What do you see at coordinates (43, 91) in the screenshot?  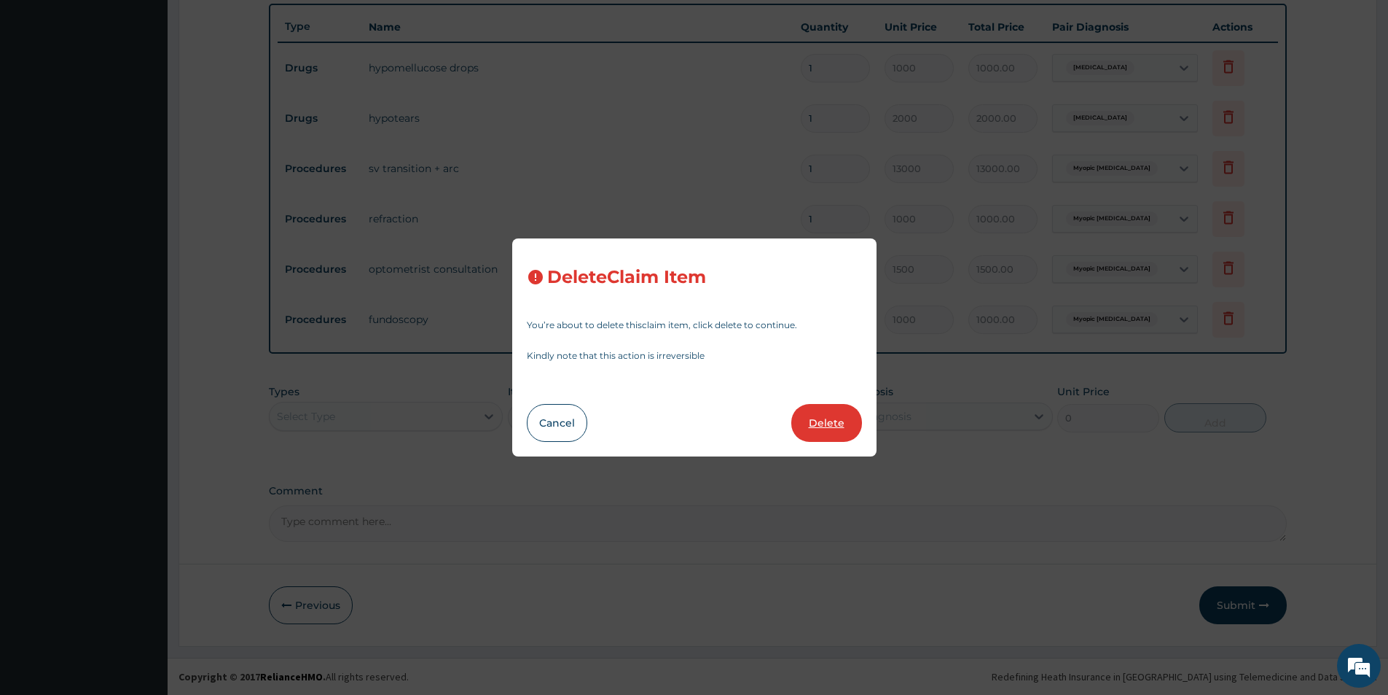 I see `img: d_794563401_company_1708531726252_794563401` at bounding box center [43, 91].